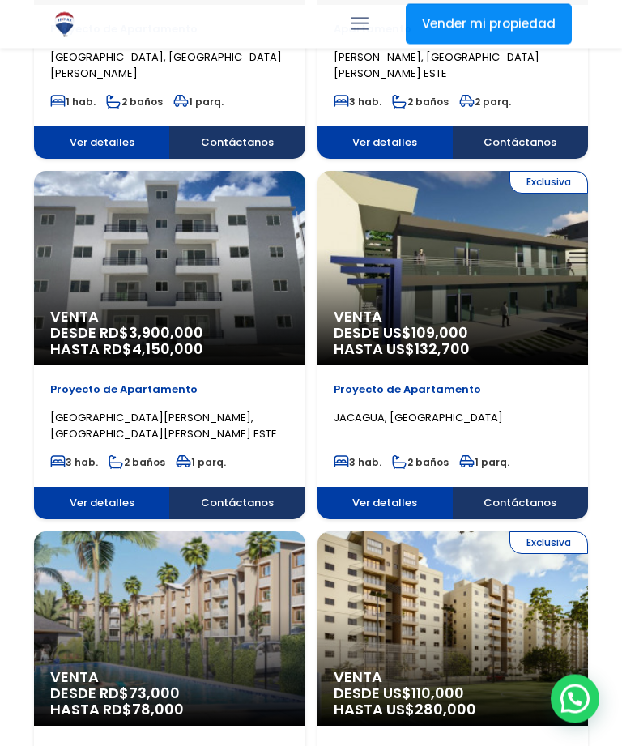  I want to click on a: Exclusiva Venta DESDE US$109,000 HASTA US$132,700 Proyecto de Apartamento JACAGUA, [GEOGRAPHIC_DA..., so click(453, 346).